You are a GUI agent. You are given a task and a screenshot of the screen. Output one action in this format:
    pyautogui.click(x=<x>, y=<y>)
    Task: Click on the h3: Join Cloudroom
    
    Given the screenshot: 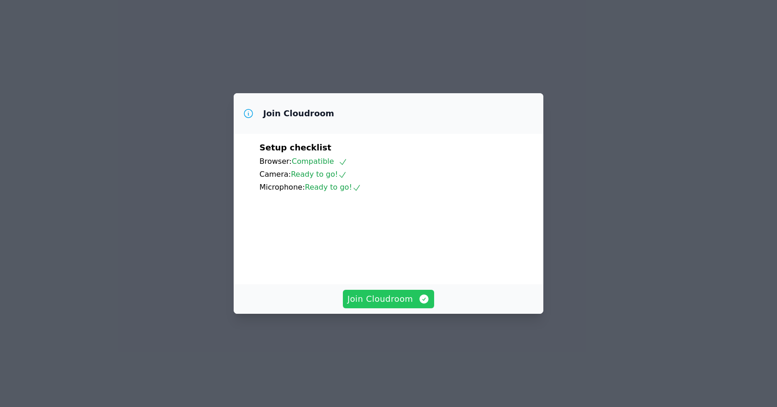 What is the action you would take?
    pyautogui.click(x=299, y=113)
    